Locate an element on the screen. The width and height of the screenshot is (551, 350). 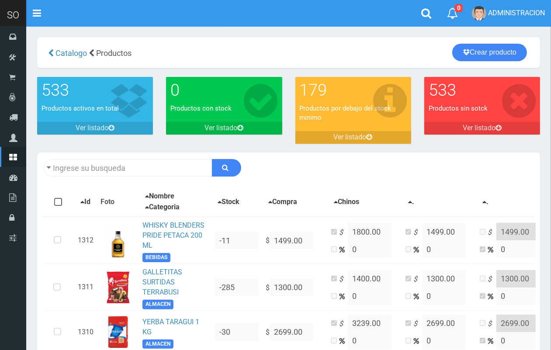
font: Productos con stock is located at coordinates (201, 108).